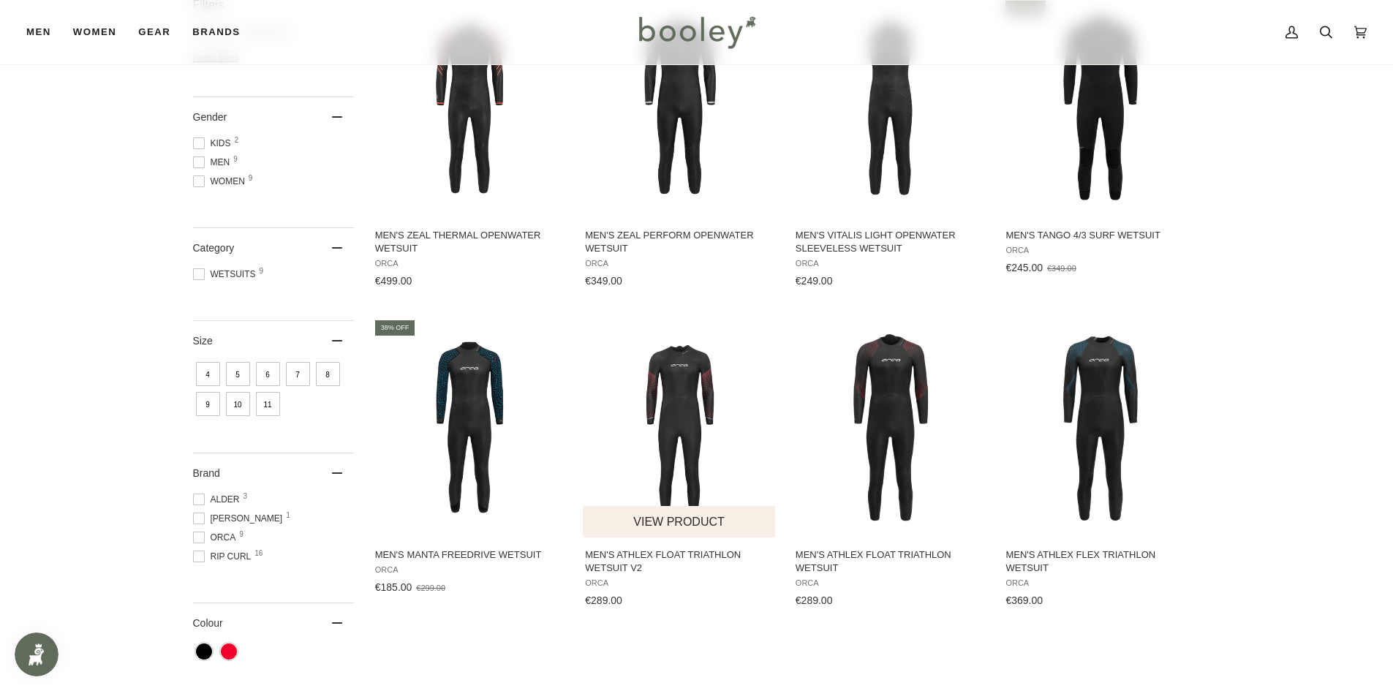 The width and height of the screenshot is (1393, 691). Describe the element at coordinates (219, 499) in the screenshot. I see `span: Alder` at that location.